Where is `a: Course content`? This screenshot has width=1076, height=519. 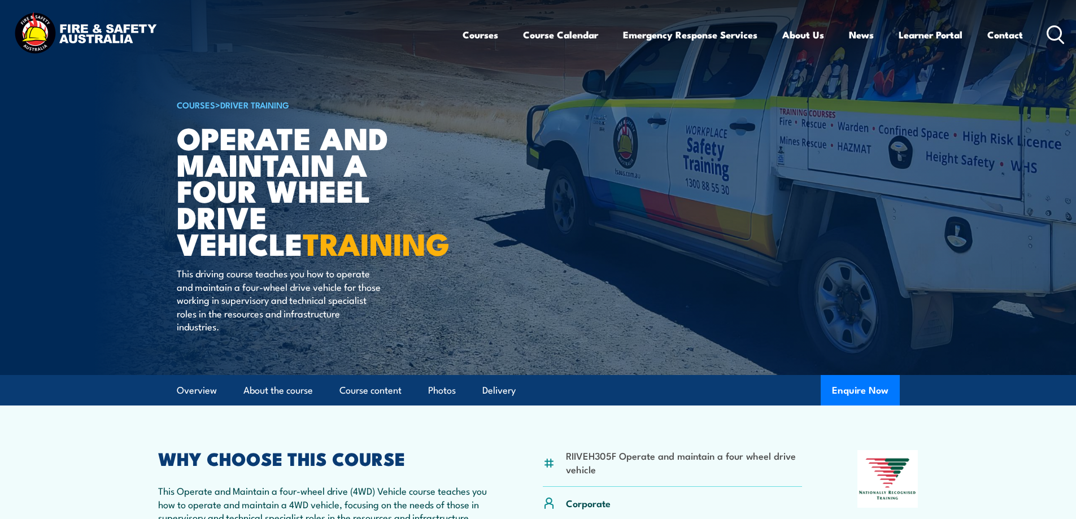 a: Course content is located at coordinates (370, 390).